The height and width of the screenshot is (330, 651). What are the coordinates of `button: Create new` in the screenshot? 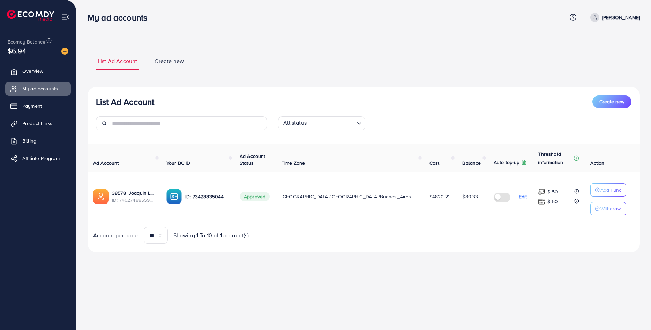 It's located at (612, 102).